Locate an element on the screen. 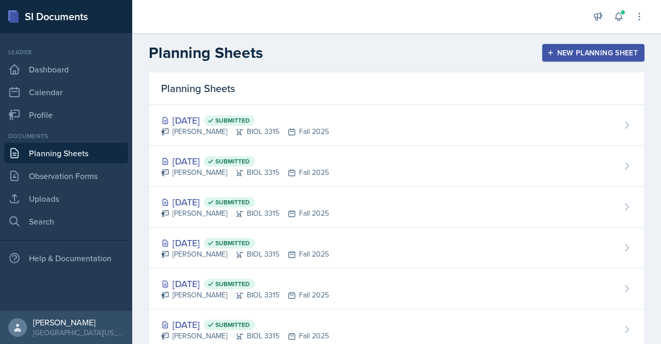 The image size is (661, 344). h2: Planning Sheets is located at coordinates (206, 53).